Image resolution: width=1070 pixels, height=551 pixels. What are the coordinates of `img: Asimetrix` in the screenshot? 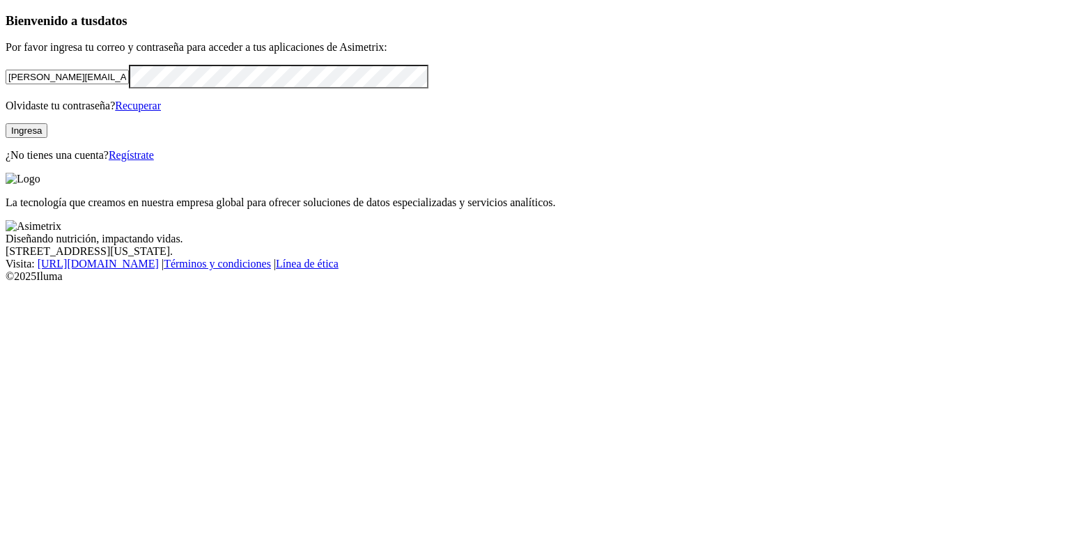 It's located at (33, 226).